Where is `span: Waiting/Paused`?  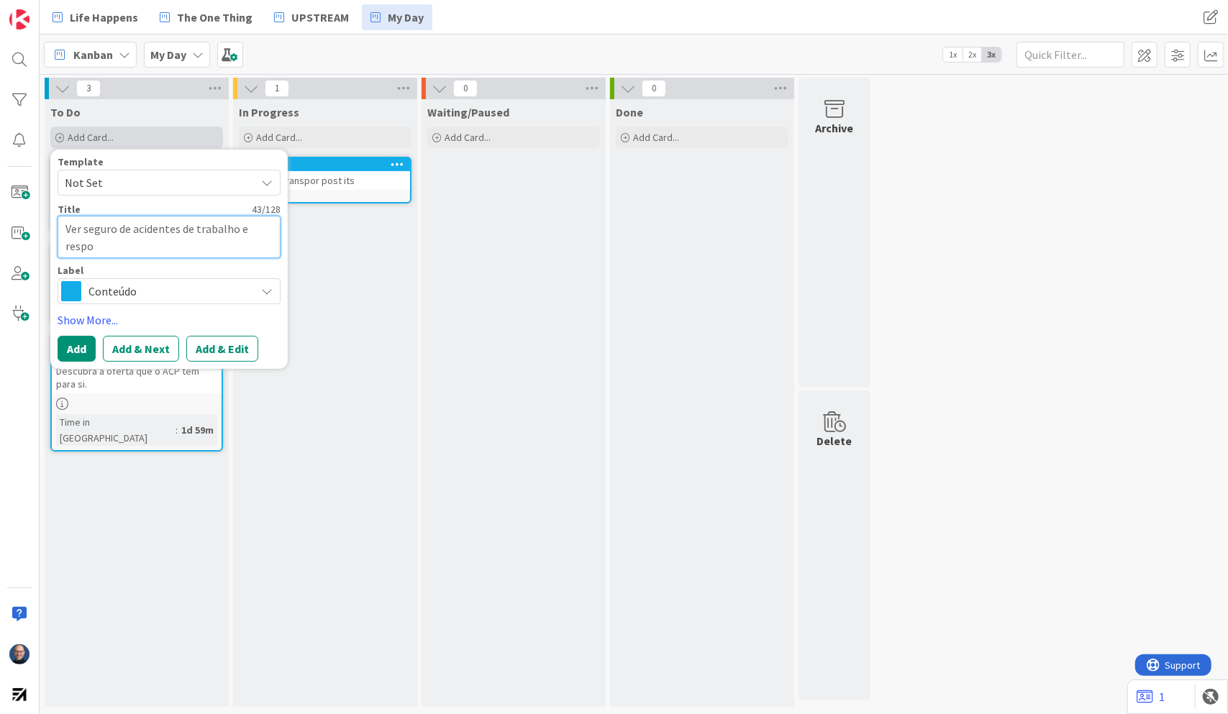
span: Waiting/Paused is located at coordinates (468, 112).